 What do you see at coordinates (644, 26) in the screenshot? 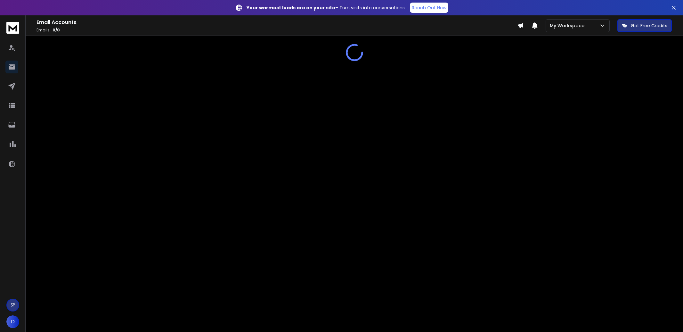
I see `button: Get Free Credits` at bounding box center [644, 26].